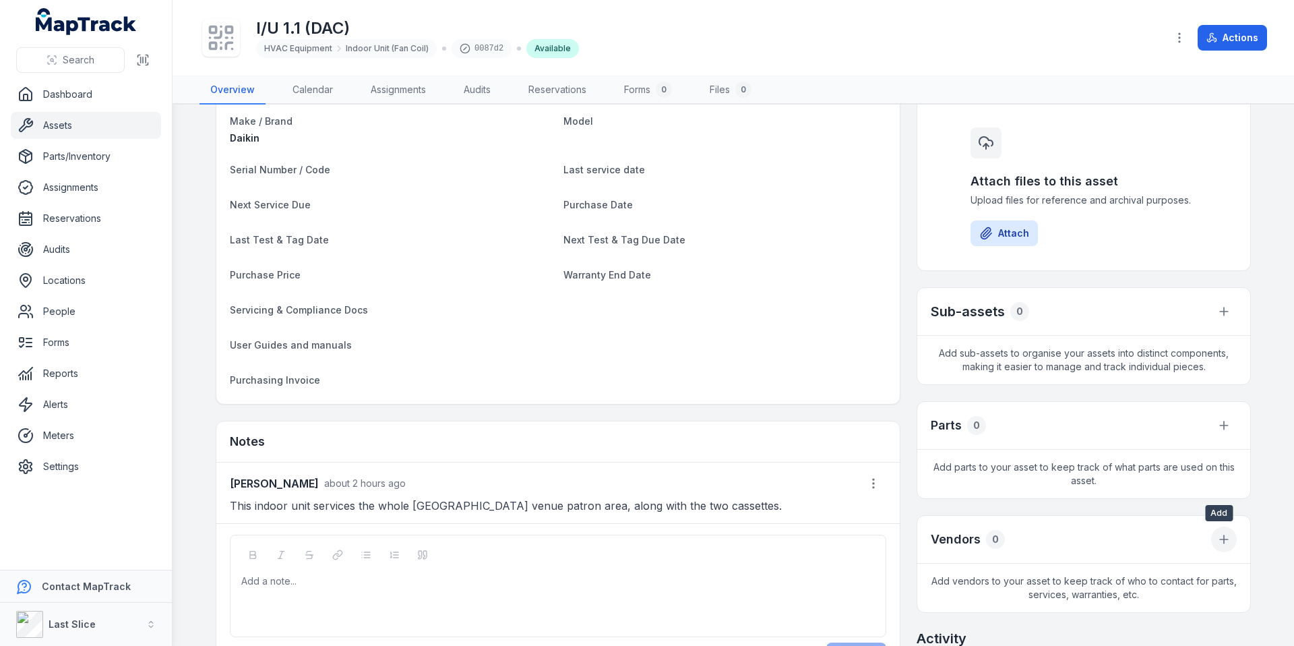  I want to click on h3: Notes, so click(247, 441).